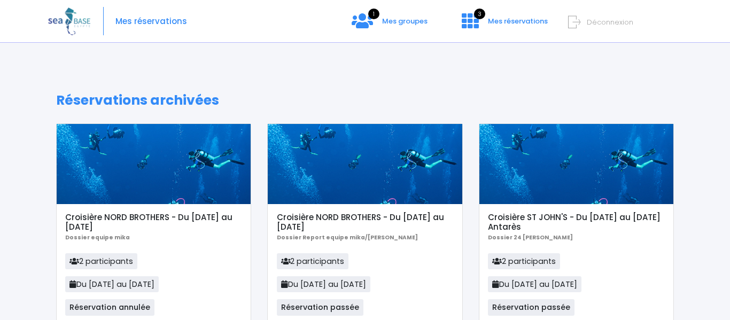 This screenshot has width=730, height=320. Describe the element at coordinates (110, 307) in the screenshot. I see `span: Réservation annulée` at that location.